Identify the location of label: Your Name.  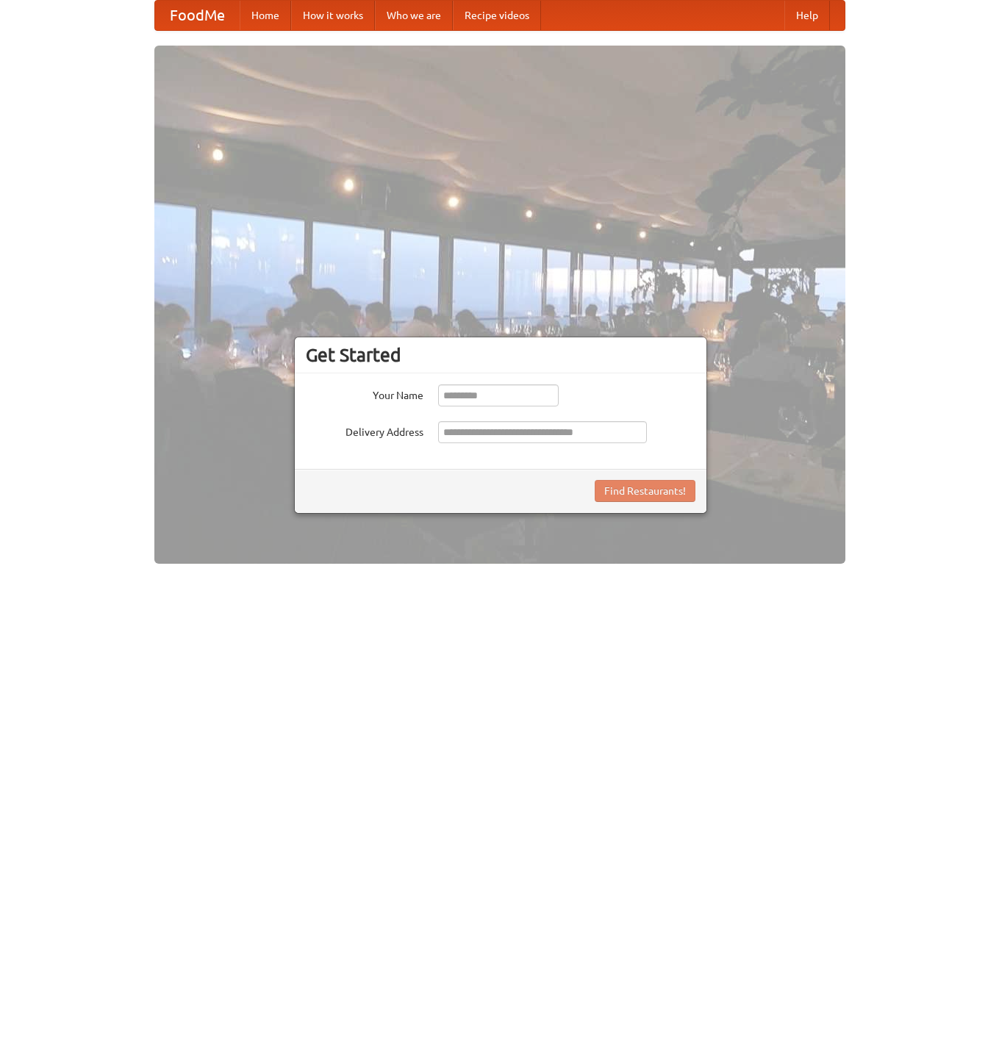
(364, 393).